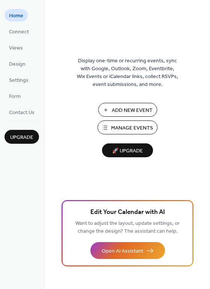 Image resolution: width=210 pixels, height=289 pixels. What do you see at coordinates (22, 112) in the screenshot?
I see `span: Contact Us` at bounding box center [22, 112].